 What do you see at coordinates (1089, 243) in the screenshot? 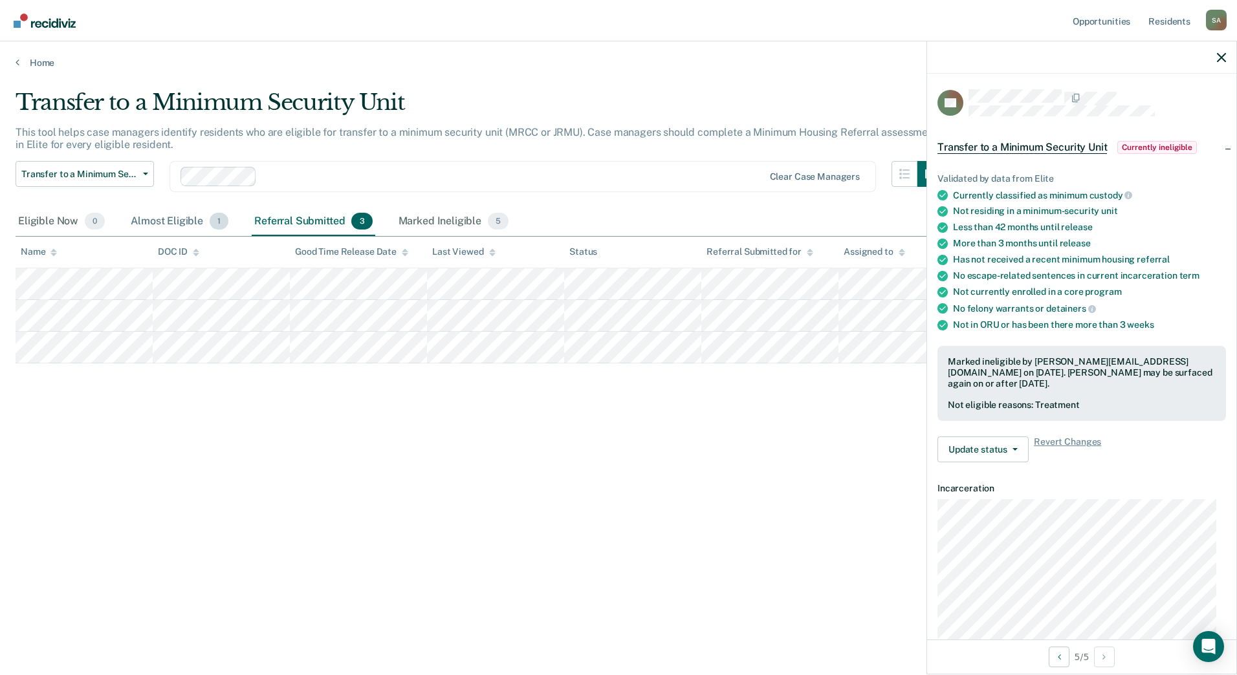
I see `div: More than 3 months until` at bounding box center [1089, 243].